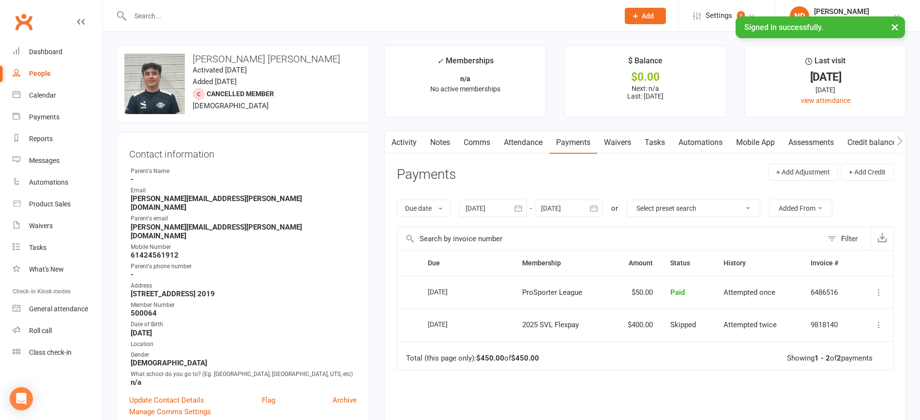 The height and width of the screenshot is (420, 920). I want to click on div: Product Sales, so click(50, 204).